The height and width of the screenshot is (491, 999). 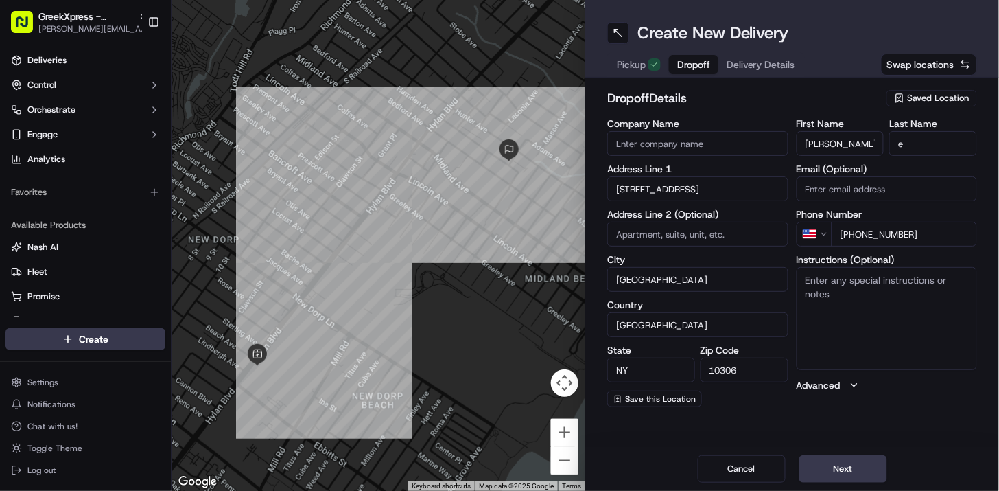 What do you see at coordinates (59, 314) in the screenshot?
I see `a: 📗Knowledge Base` at bounding box center [59, 314].